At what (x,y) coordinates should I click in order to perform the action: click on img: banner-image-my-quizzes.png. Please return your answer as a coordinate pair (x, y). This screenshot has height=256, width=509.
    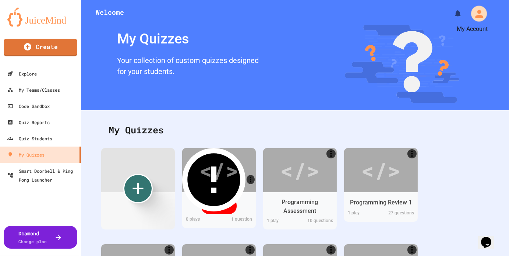
    Looking at the image, I should click on (402, 64).